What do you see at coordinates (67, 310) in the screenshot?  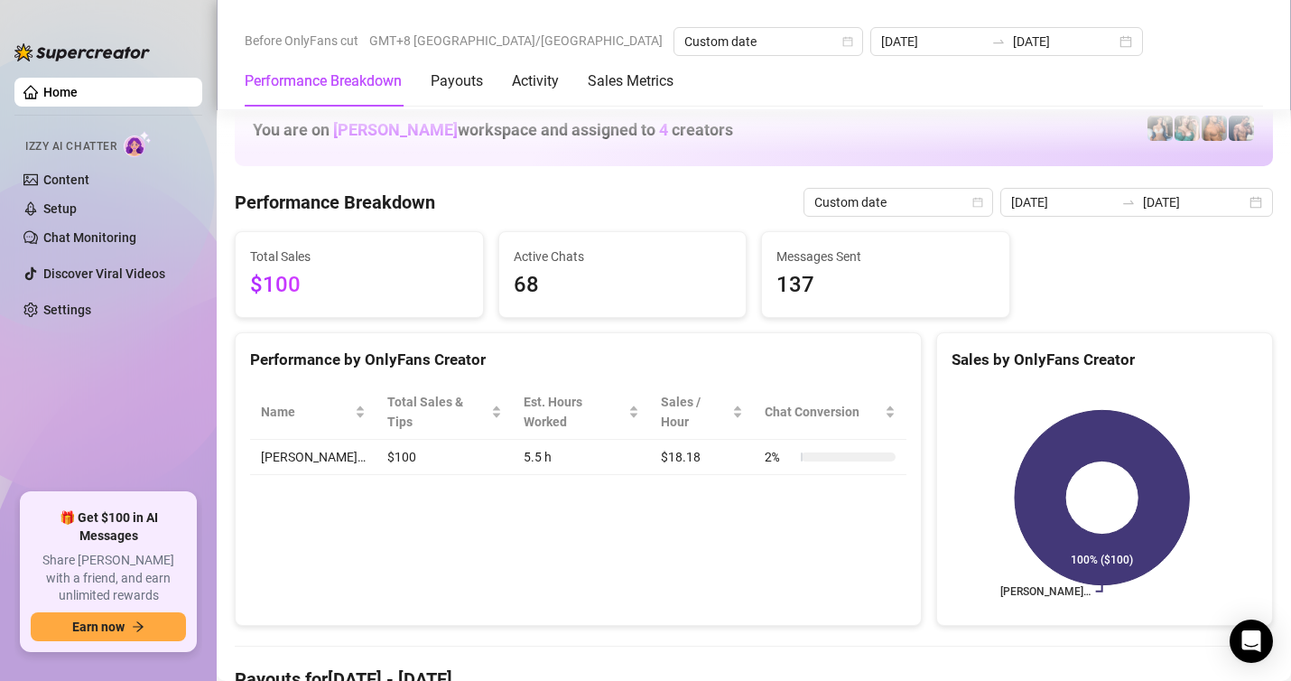 I see `a: Settings` at bounding box center [67, 310].